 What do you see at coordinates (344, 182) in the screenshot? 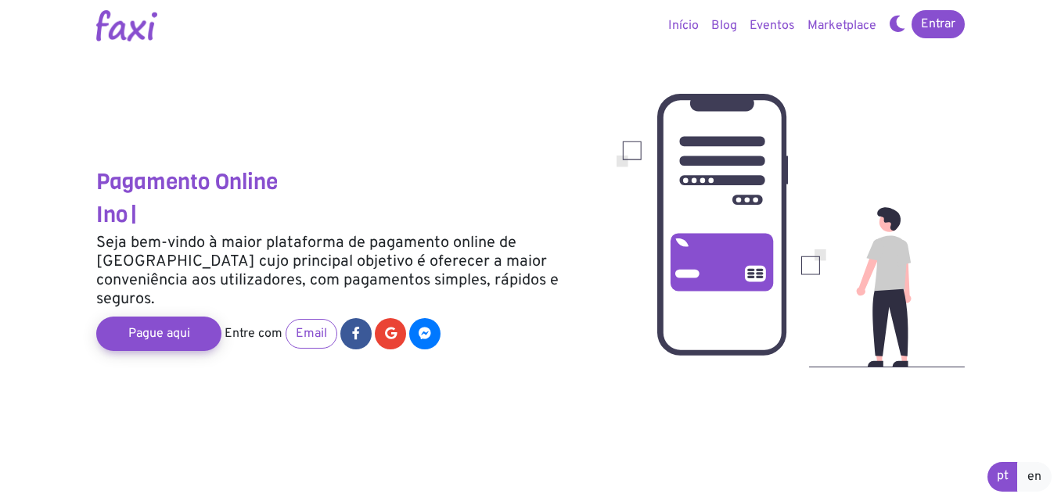
I see `h3: Pagamento Online` at bounding box center [344, 182].